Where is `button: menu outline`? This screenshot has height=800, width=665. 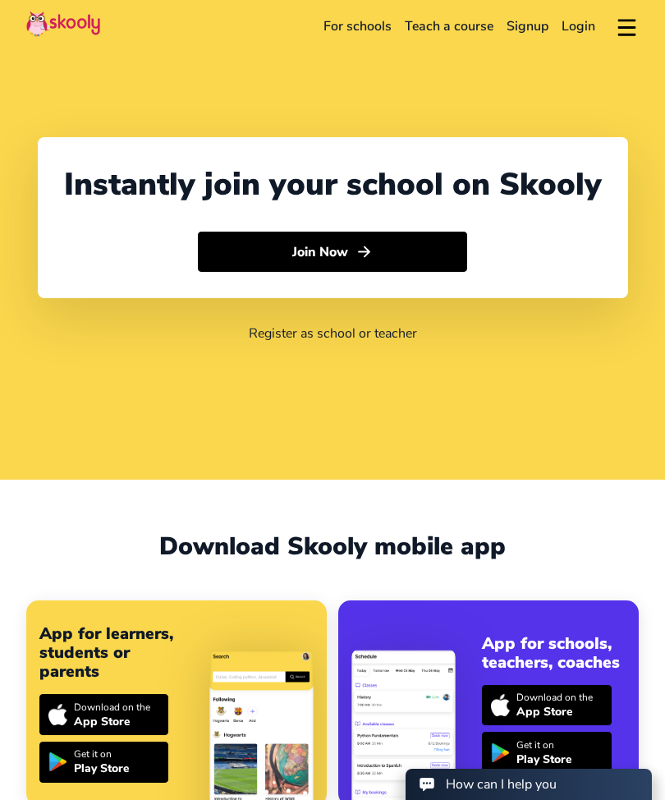
button: menu outline is located at coordinates (627, 25).